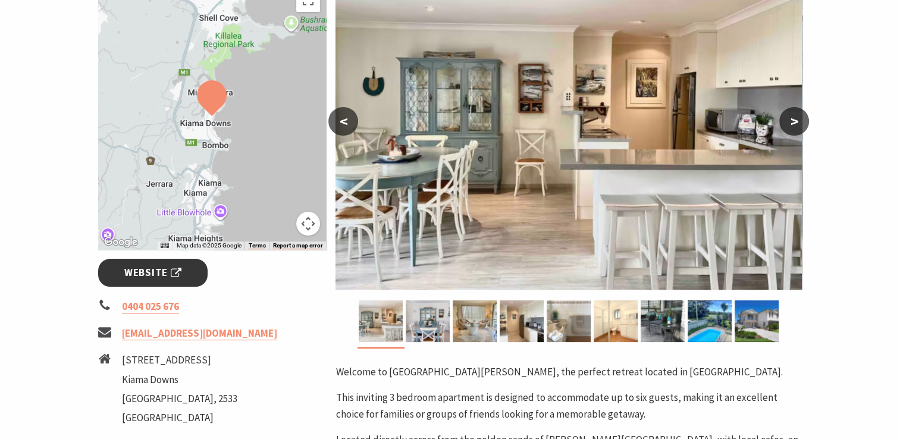 This screenshot has height=439, width=900. Describe the element at coordinates (297, 246) in the screenshot. I see `a: Report a map error` at that location.